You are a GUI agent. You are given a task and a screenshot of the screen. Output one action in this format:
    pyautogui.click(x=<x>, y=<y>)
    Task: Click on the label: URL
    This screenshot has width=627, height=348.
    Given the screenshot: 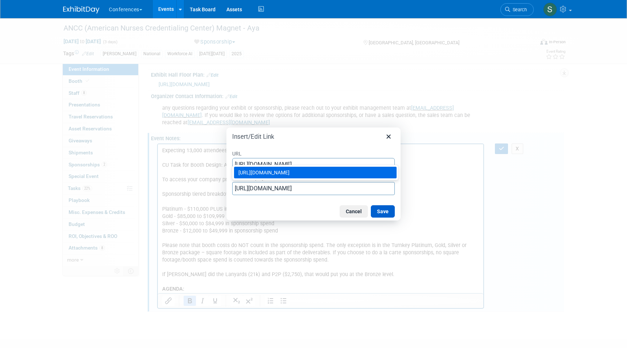 What is the action you would take?
    pyautogui.click(x=314, y=153)
    